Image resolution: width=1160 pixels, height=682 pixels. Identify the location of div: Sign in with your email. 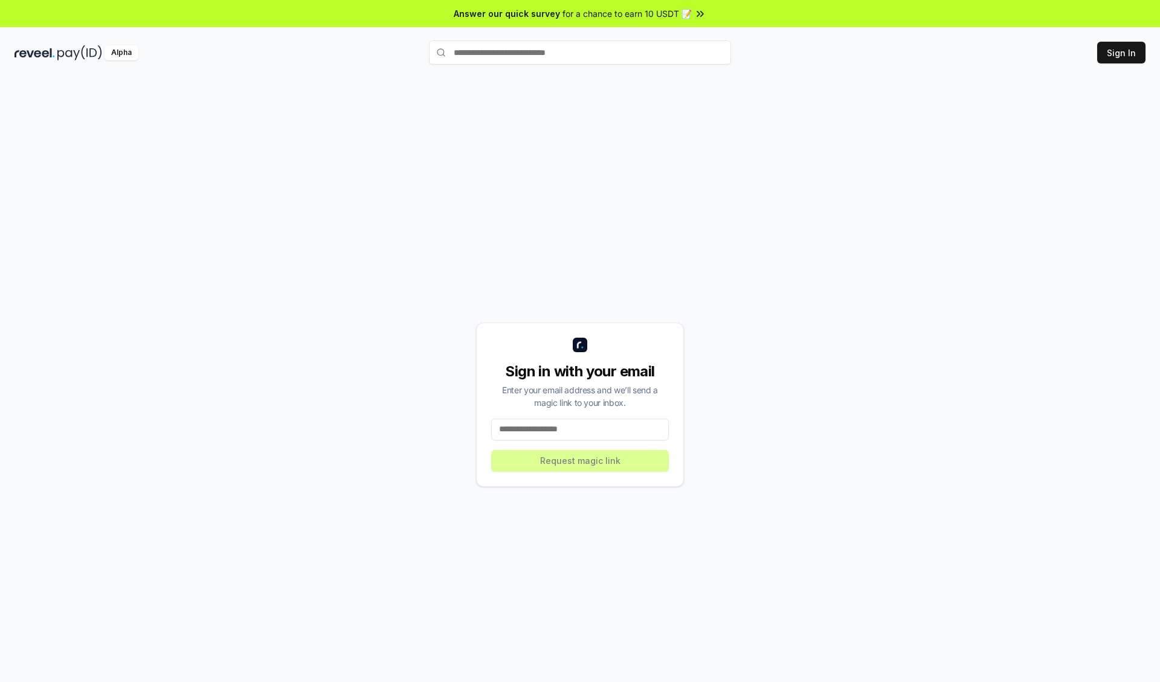
(580, 372).